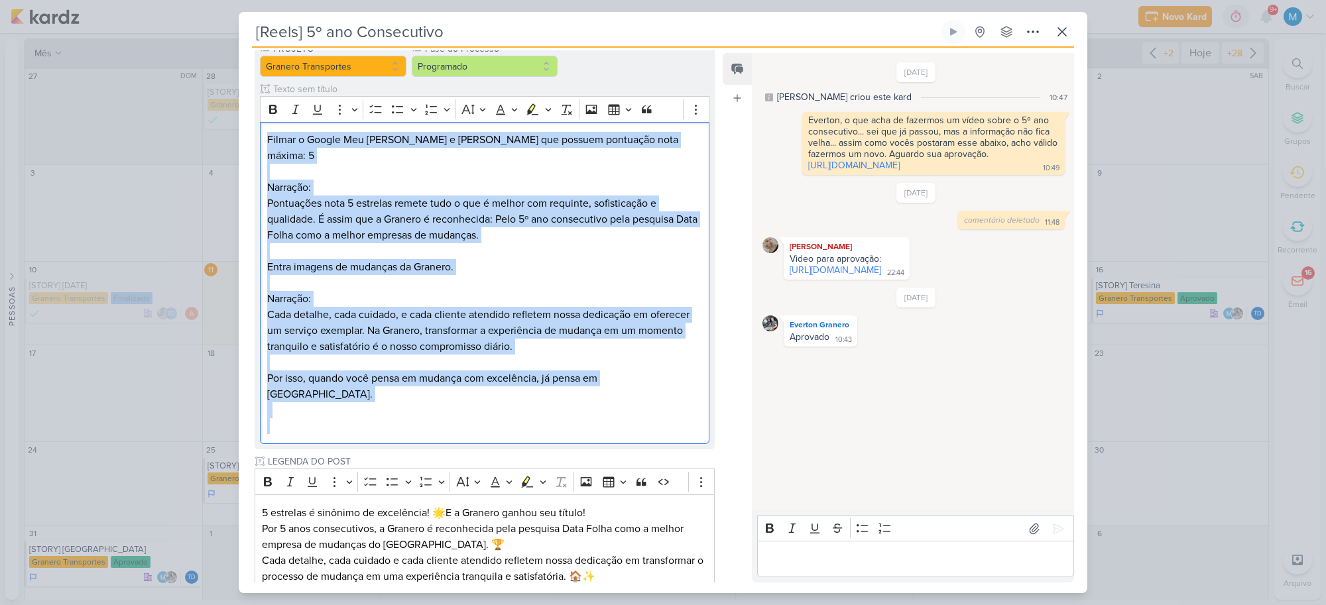 Image resolution: width=1326 pixels, height=605 pixels. Describe the element at coordinates (485, 577) in the screenshot. I see `p: Cada detalhe, cada cuidado e cada cliente atendido refletem nossa dedicação em transformar o proc...` at that location.